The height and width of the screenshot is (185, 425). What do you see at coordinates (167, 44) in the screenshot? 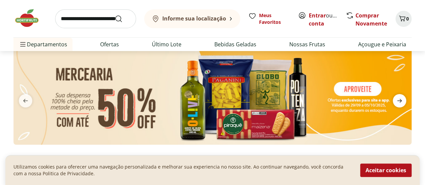
I see `a: Último Lote` at bounding box center [167, 44].